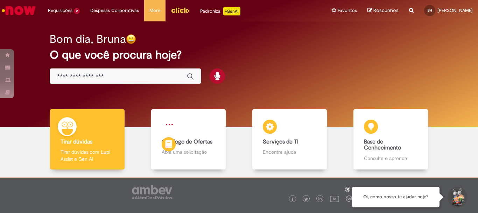 The height and width of the screenshot is (213, 478). Describe the element at coordinates (188, 152) in the screenshot. I see `p: Abra uma solicitação` at that location.